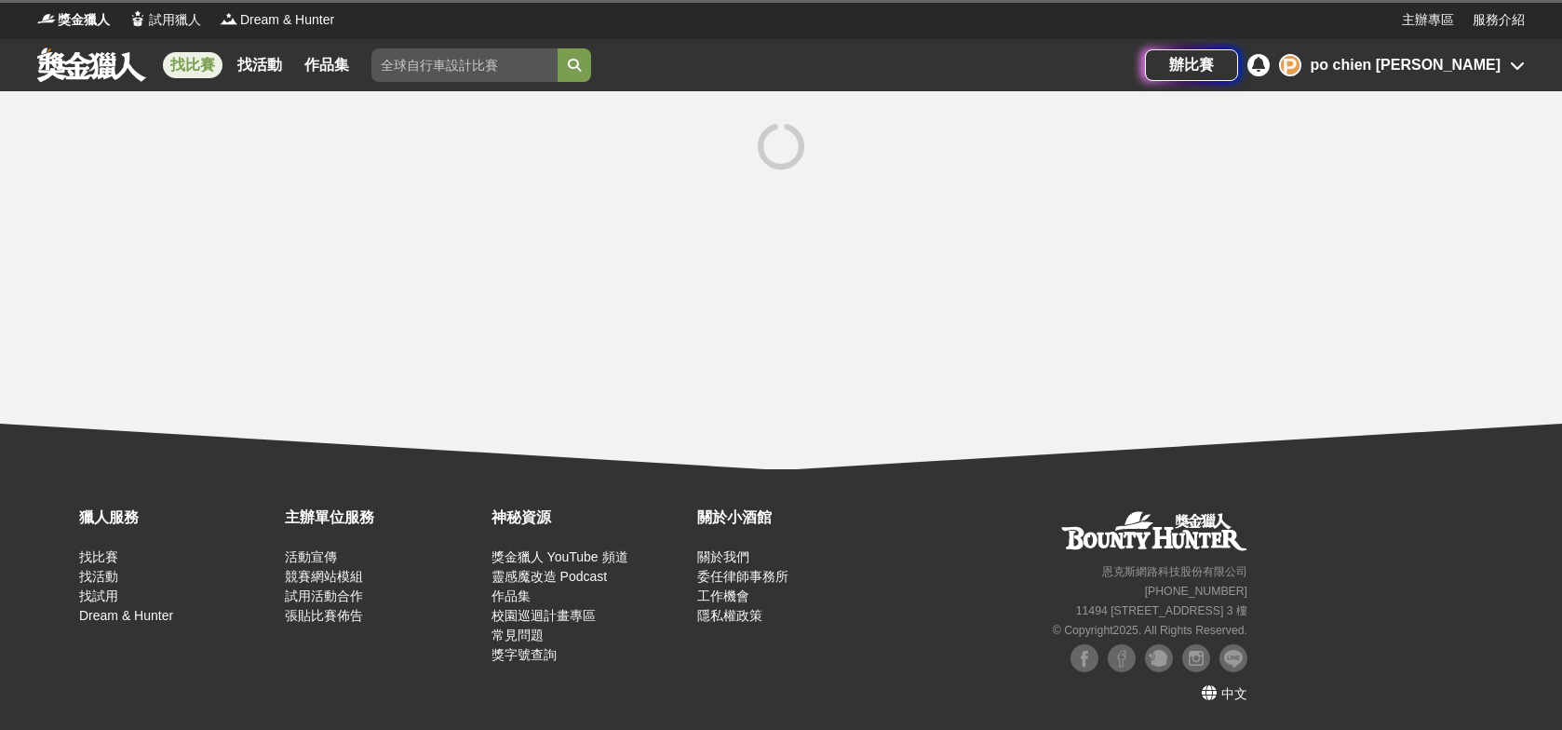 Image resolution: width=1562 pixels, height=730 pixels. Describe the element at coordinates (324, 596) in the screenshot. I see `a: 試用活動合作` at that location.